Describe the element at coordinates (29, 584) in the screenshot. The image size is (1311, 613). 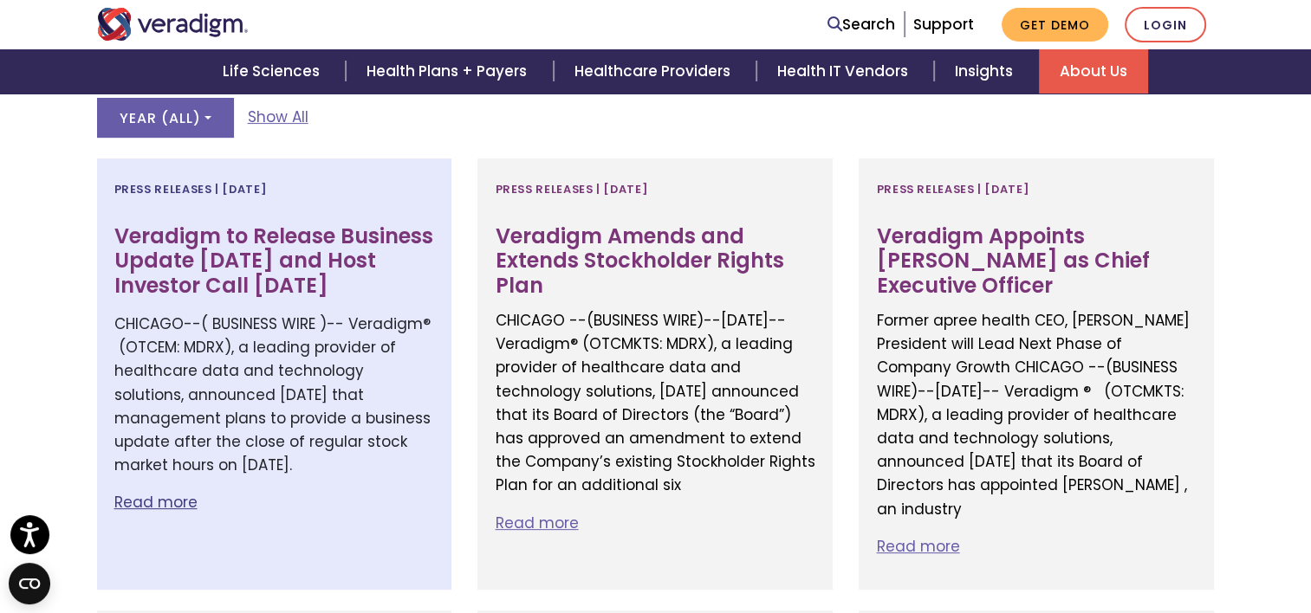
I see `button: Open CMP widget` at that location.